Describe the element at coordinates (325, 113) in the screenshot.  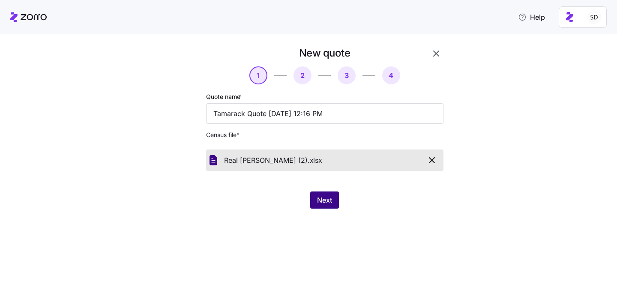
I see `input: Quote name` at that location.